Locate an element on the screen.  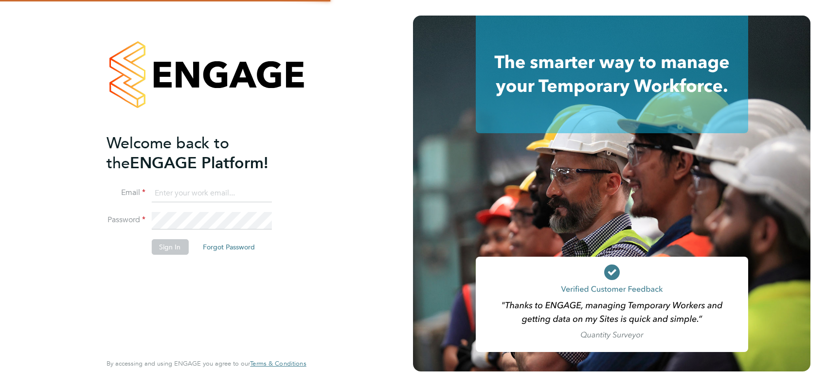
button: Forgot Password is located at coordinates (229, 247).